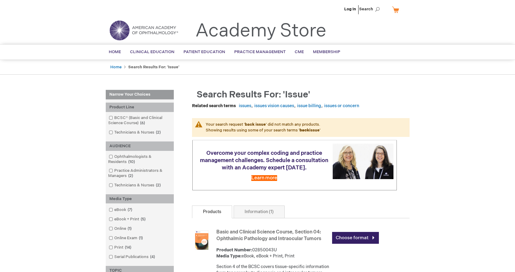 The width and height of the screenshot is (515, 272). I want to click on strong: Media Type:, so click(229, 256).